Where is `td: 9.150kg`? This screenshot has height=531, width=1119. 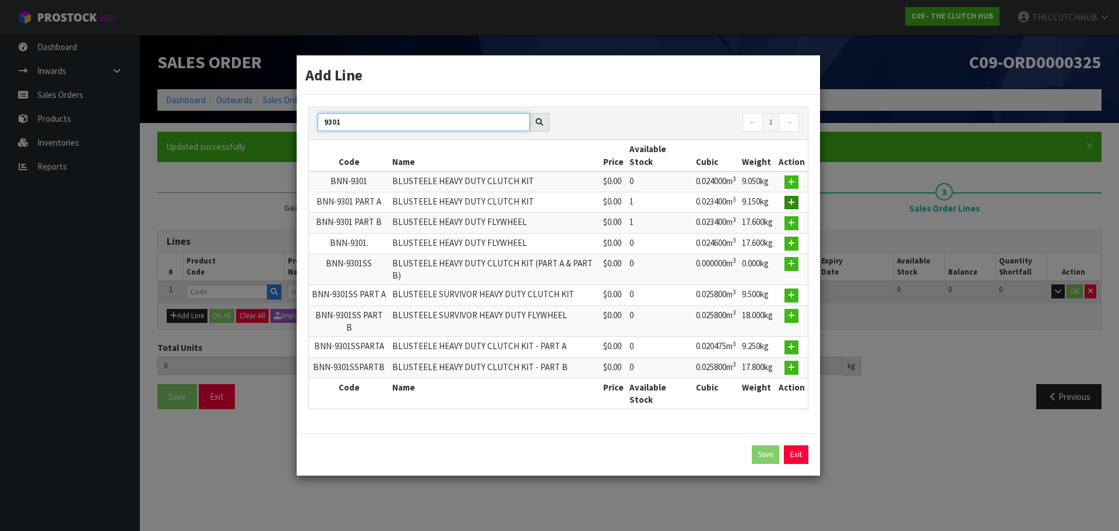 td: 9.150kg is located at coordinates (757, 202).